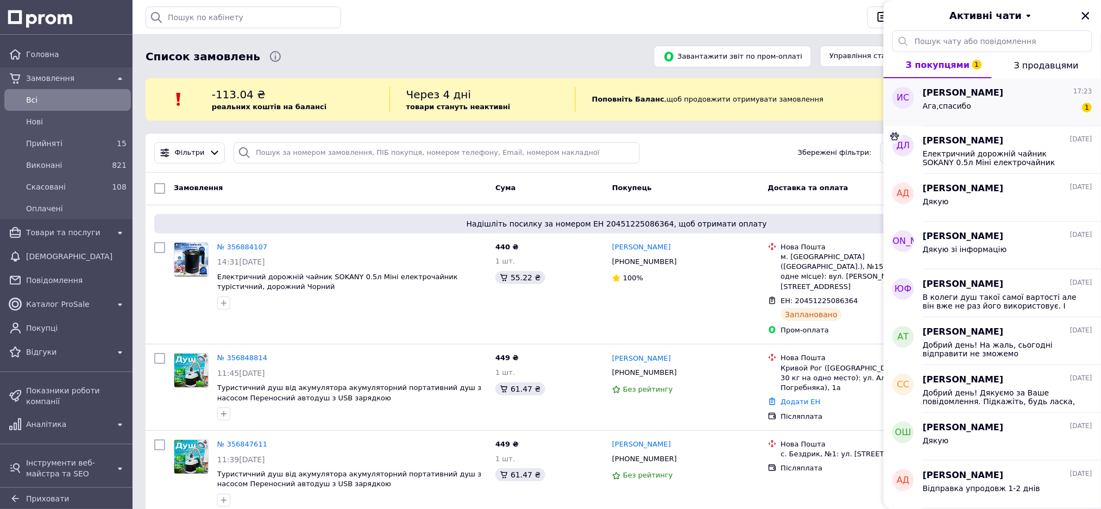  Describe the element at coordinates (903, 384) in the screenshot. I see `span: Сс` at that location.